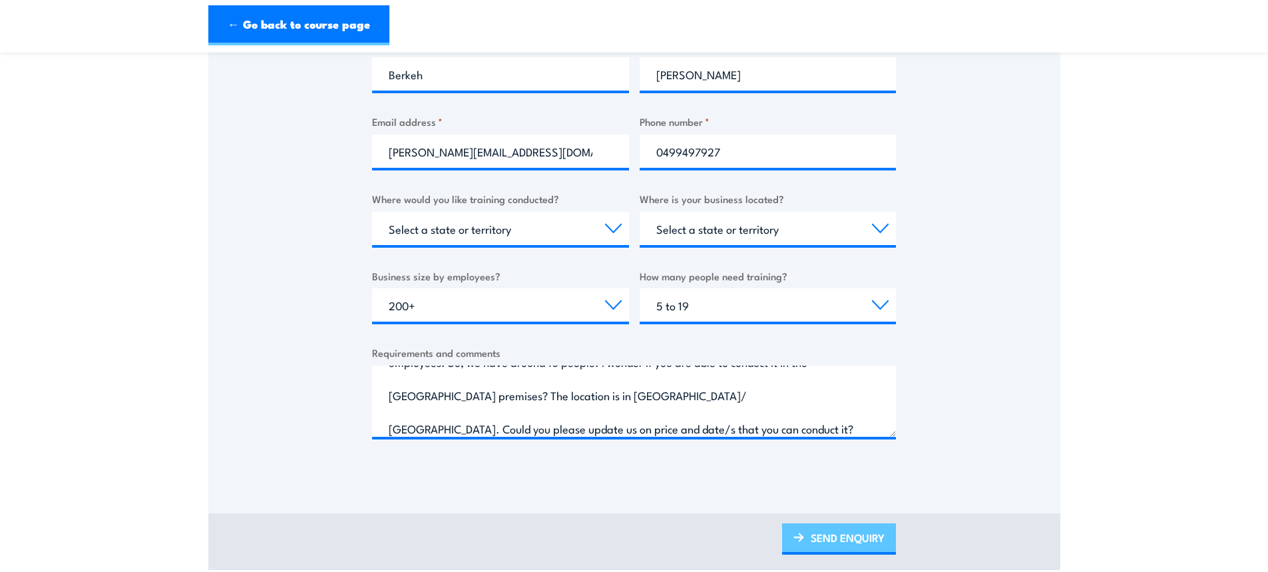  Describe the element at coordinates (500, 121) in the screenshot. I see `label: Email address` at that location.